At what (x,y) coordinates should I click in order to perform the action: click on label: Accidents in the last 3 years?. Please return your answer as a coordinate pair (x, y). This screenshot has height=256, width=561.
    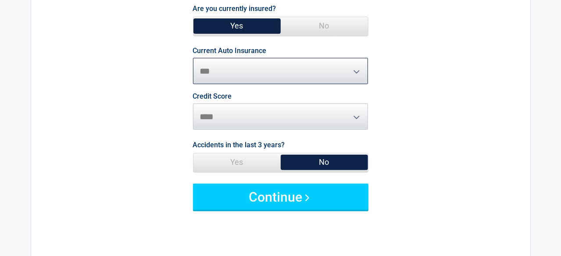
    Looking at the image, I should click on (239, 145).